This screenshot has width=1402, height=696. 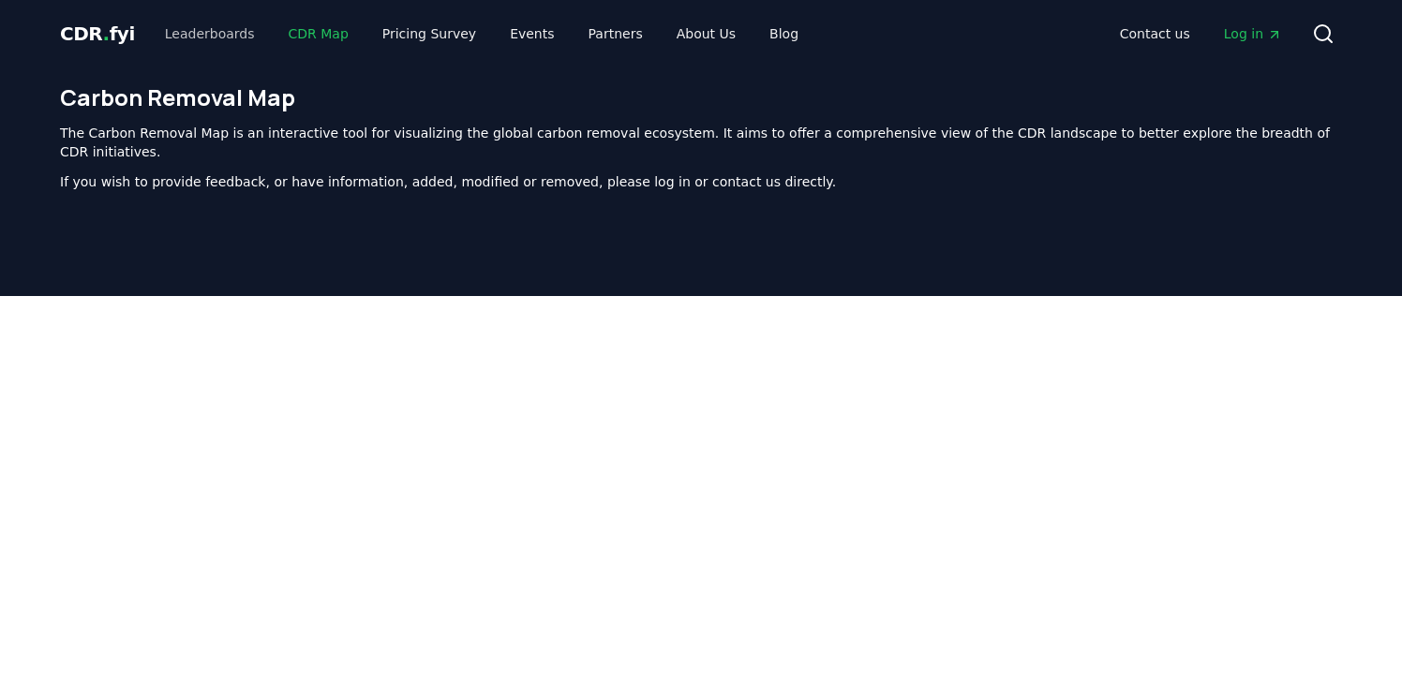 What do you see at coordinates (531, 34) in the screenshot?
I see `a: Events` at bounding box center [531, 34].